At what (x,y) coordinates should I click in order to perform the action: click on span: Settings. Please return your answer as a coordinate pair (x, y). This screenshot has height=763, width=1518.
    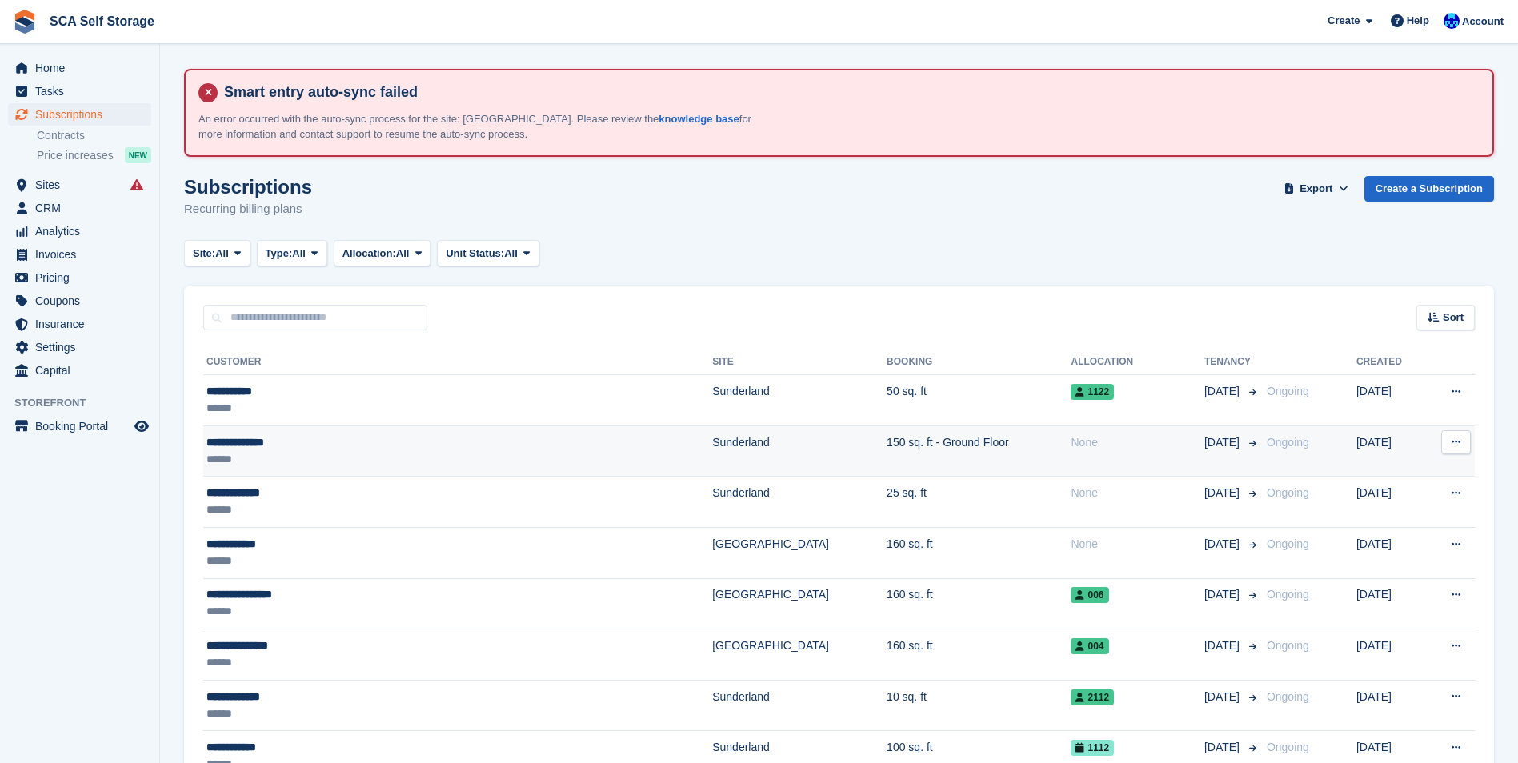
    Looking at the image, I should click on (83, 347).